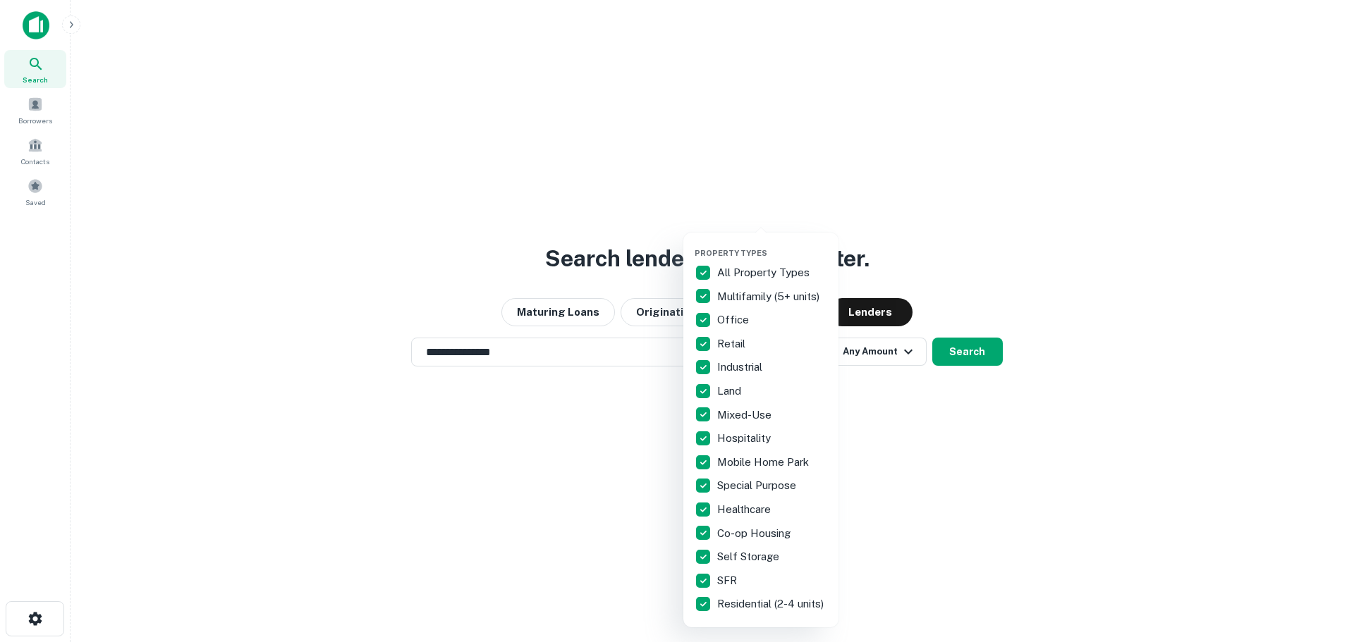 The width and height of the screenshot is (1354, 642). Describe the element at coordinates (771, 604) in the screenshot. I see `p: Residential (2-4 units)` at that location.